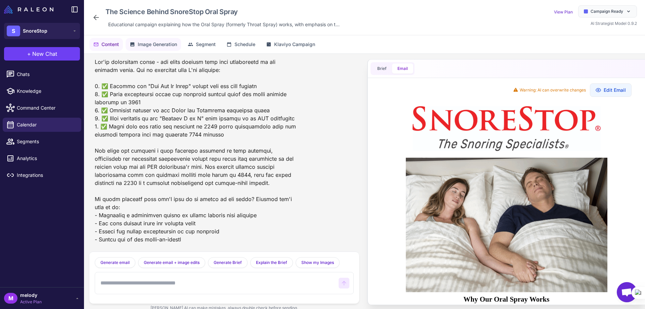 The width and height of the screenshot is (645, 309). I want to click on div: S, so click(13, 31).